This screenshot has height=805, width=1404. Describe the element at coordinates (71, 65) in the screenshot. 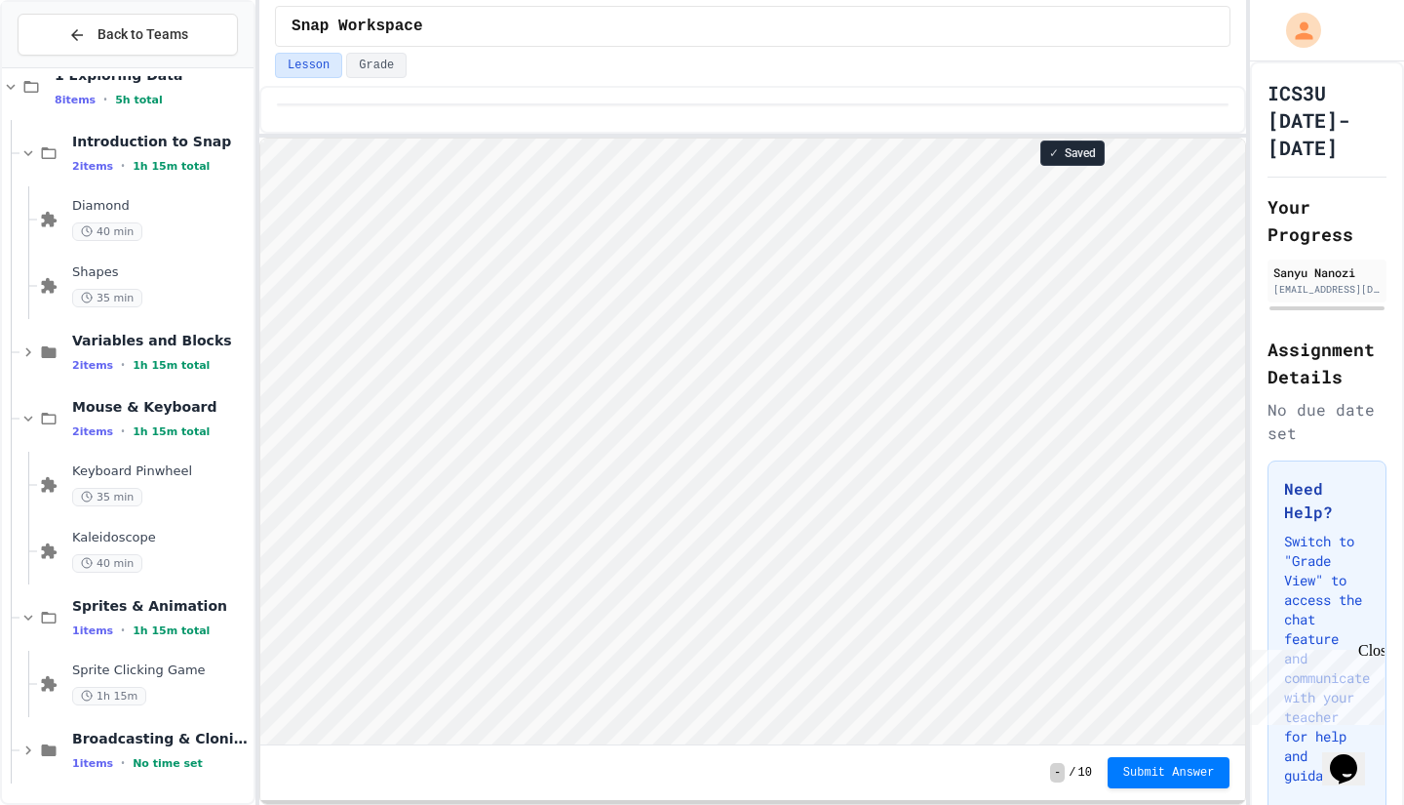

I see `div: Chat with us now!Close` at that location.